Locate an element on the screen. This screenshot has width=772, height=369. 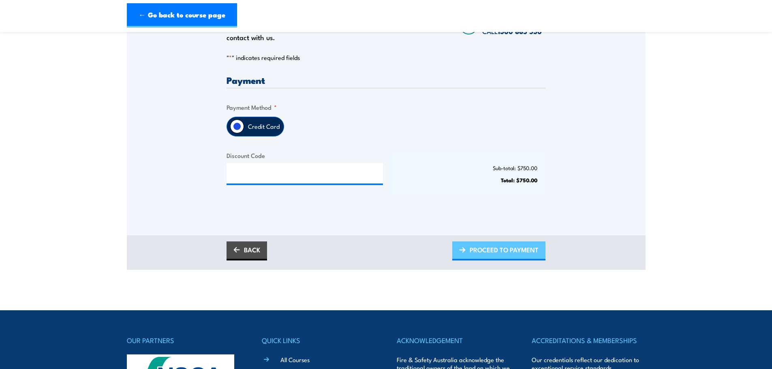
span: PROCEED TO PAYMENT is located at coordinates (504, 250).